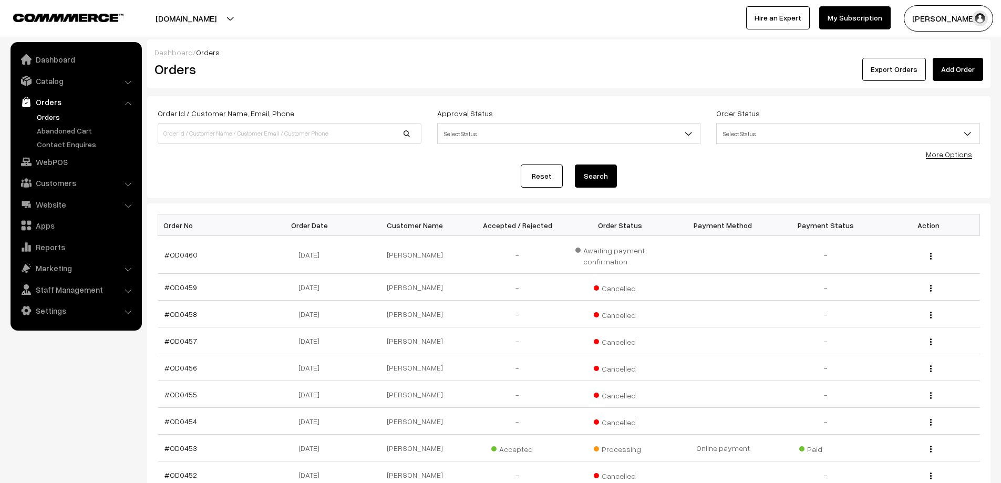  Describe the element at coordinates (465, 113) in the screenshot. I see `label: Approval Status` at that location.